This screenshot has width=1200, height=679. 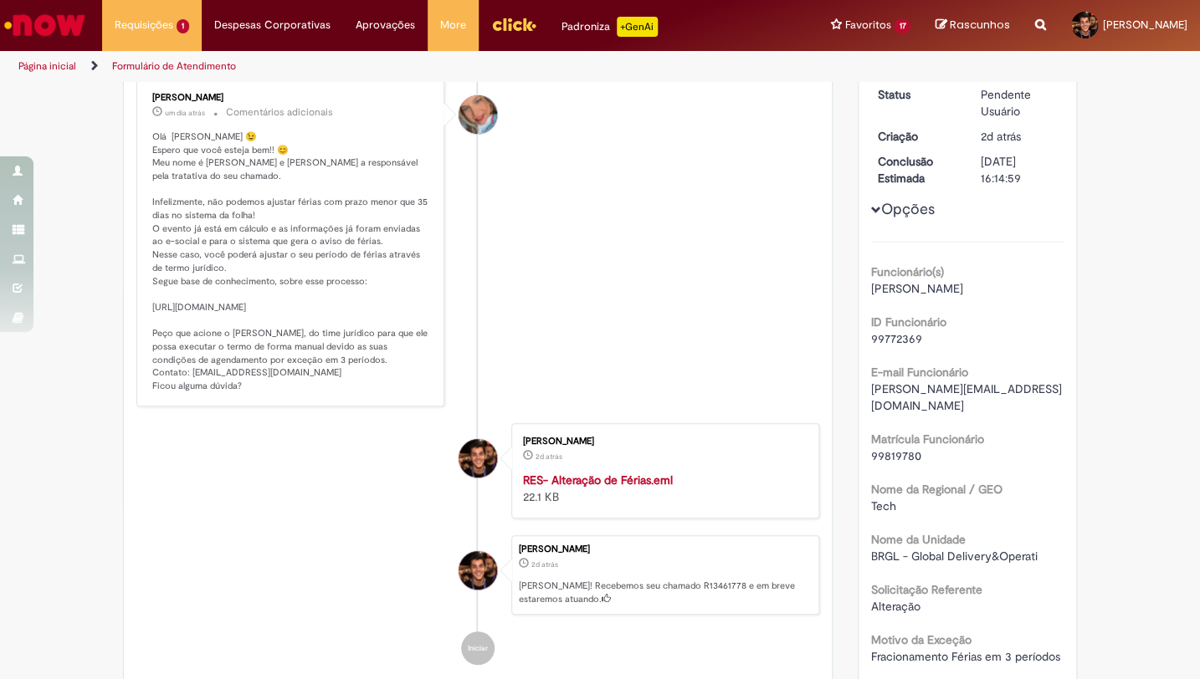 I want to click on span: 1, so click(x=182, y=26).